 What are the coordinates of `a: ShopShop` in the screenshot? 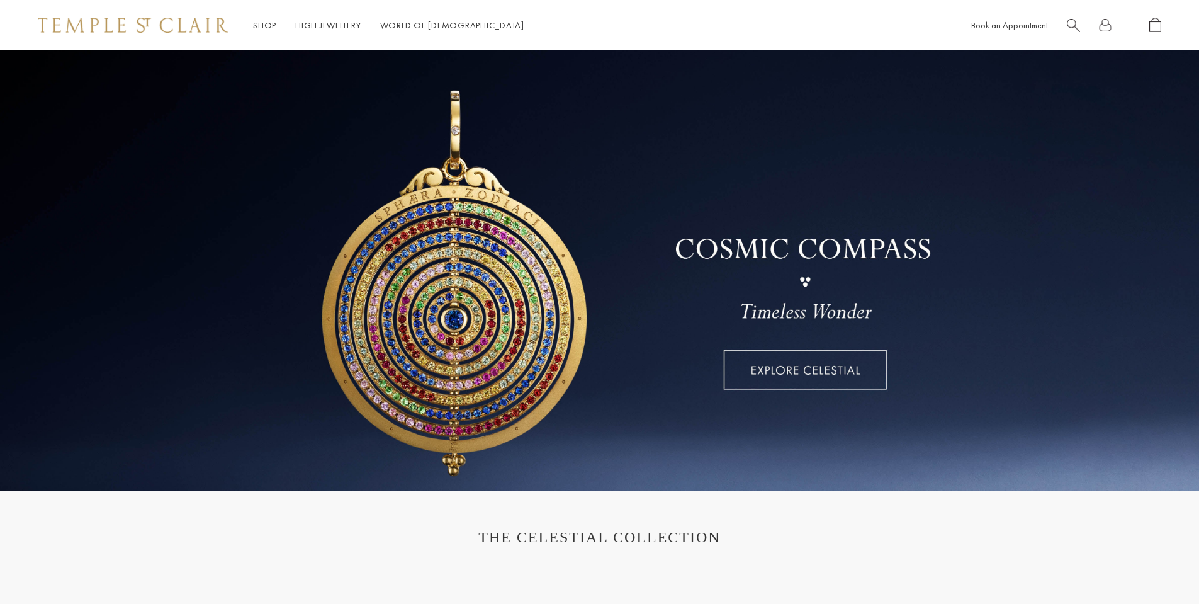 It's located at (264, 25).